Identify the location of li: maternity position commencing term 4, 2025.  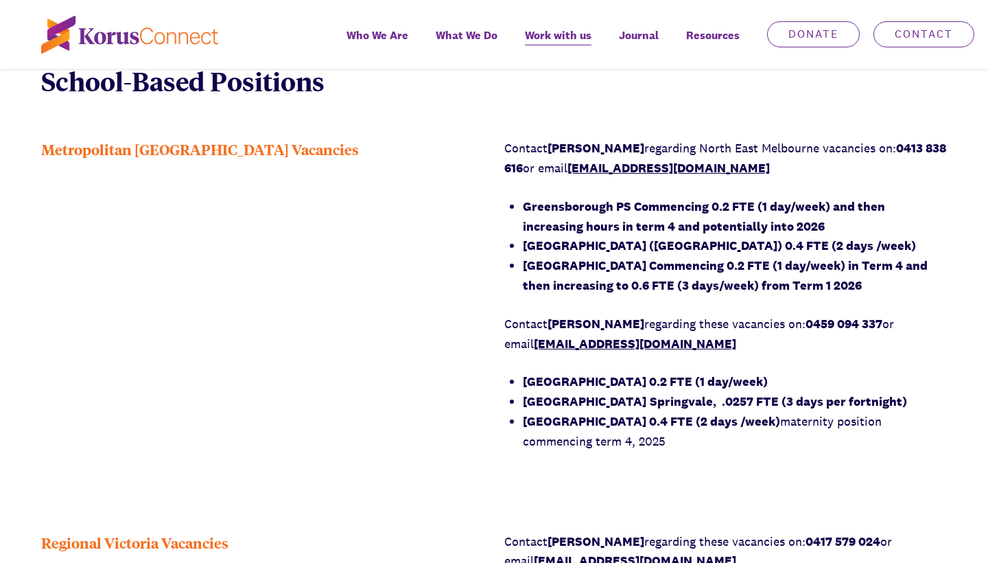
(735, 432).